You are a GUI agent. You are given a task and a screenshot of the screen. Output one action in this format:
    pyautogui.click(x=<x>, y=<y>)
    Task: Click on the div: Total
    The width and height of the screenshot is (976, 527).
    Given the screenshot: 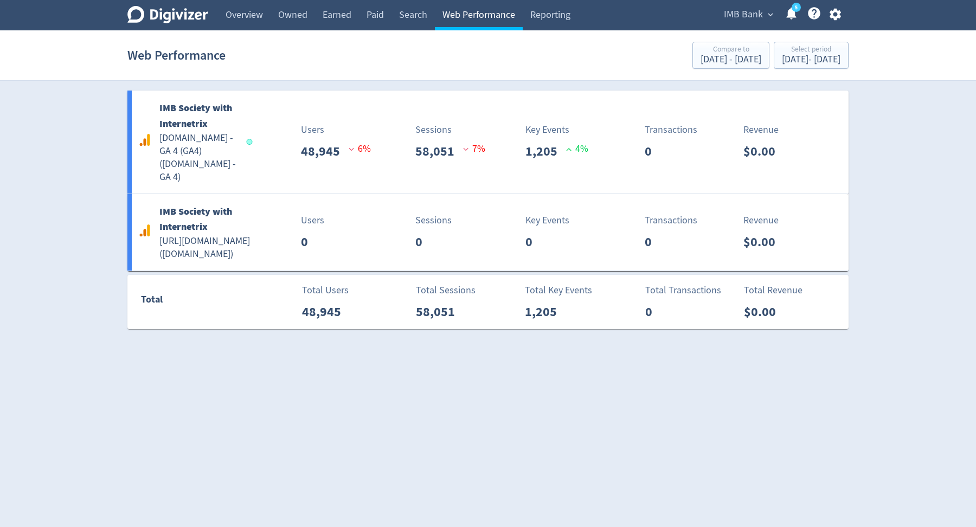 What is the action you would take?
    pyautogui.click(x=194, y=302)
    